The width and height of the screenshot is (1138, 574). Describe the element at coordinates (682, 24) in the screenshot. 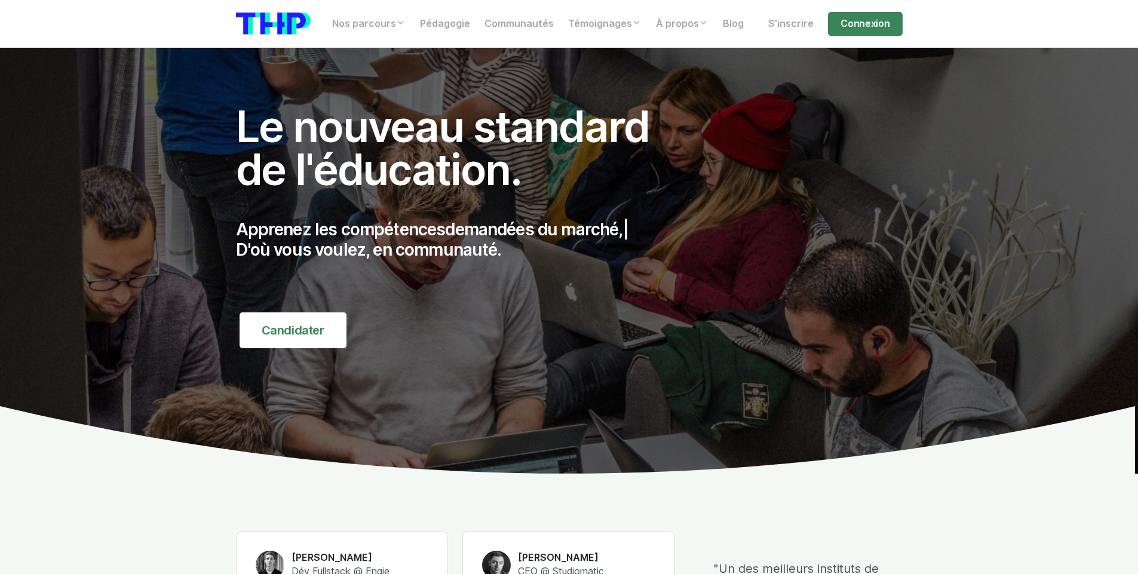

I see `a: À propos` at that location.